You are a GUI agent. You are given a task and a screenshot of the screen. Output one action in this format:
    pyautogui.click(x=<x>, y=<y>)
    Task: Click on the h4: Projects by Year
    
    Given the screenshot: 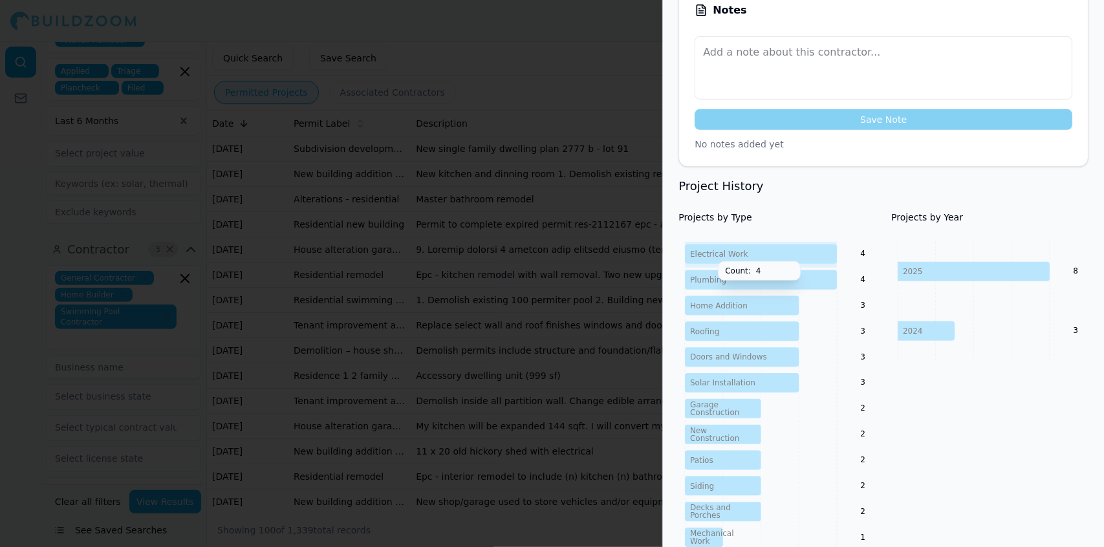 What is the action you would take?
    pyautogui.click(x=989, y=217)
    